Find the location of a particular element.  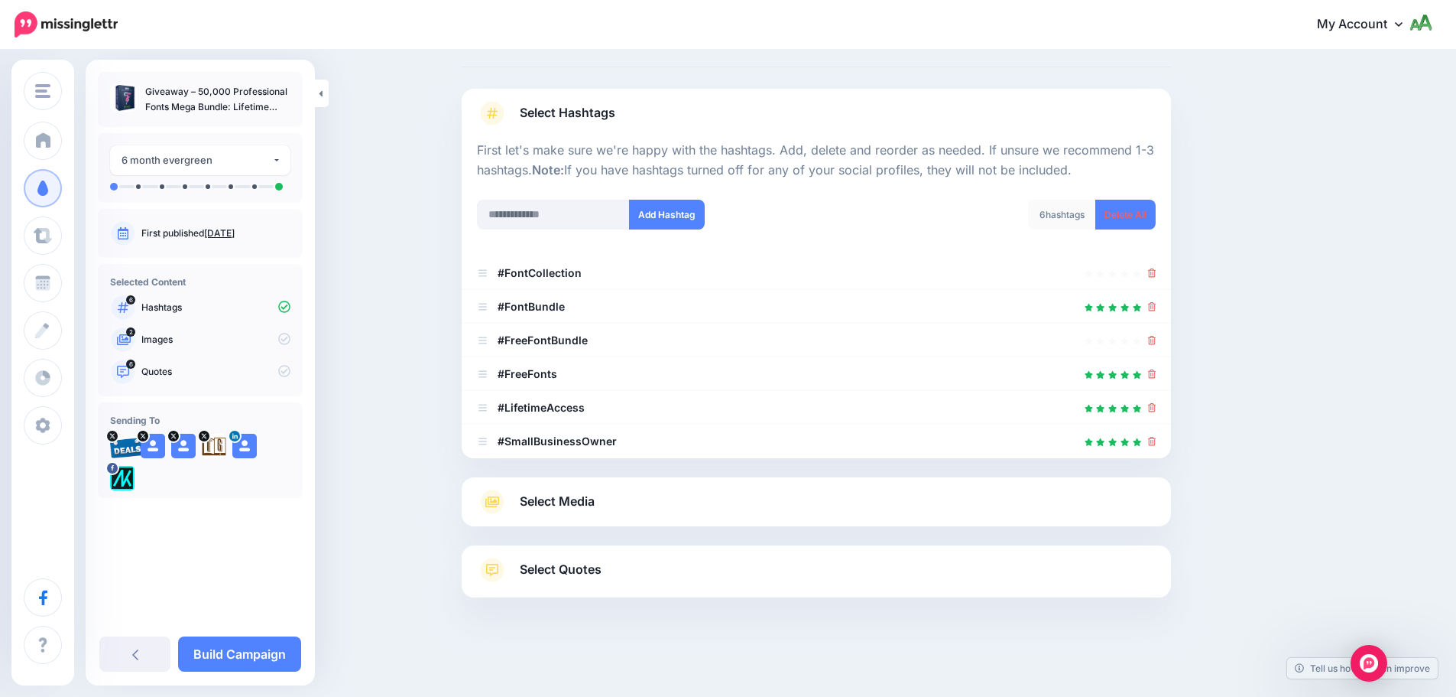

span: Select Quotes is located at coordinates (560, 569).